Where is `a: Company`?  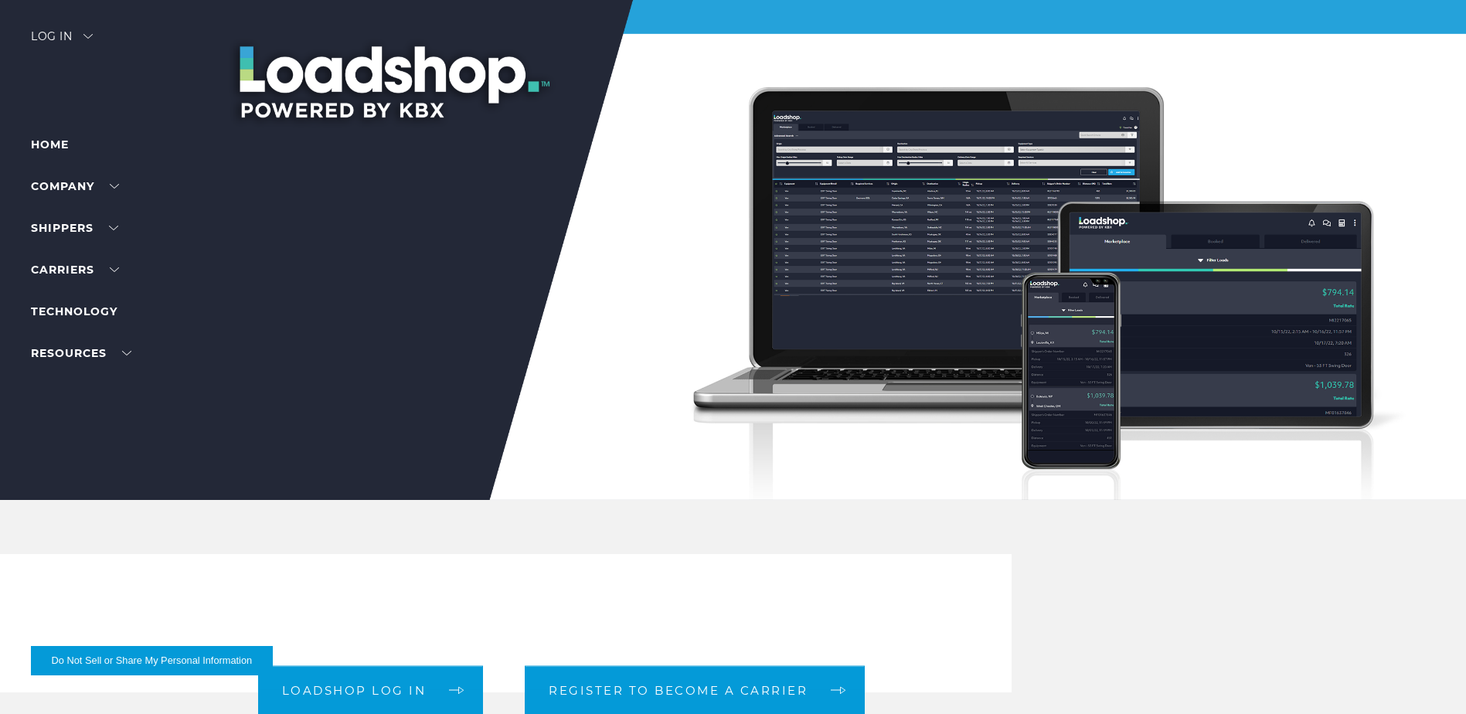 a: Company is located at coordinates (75, 186).